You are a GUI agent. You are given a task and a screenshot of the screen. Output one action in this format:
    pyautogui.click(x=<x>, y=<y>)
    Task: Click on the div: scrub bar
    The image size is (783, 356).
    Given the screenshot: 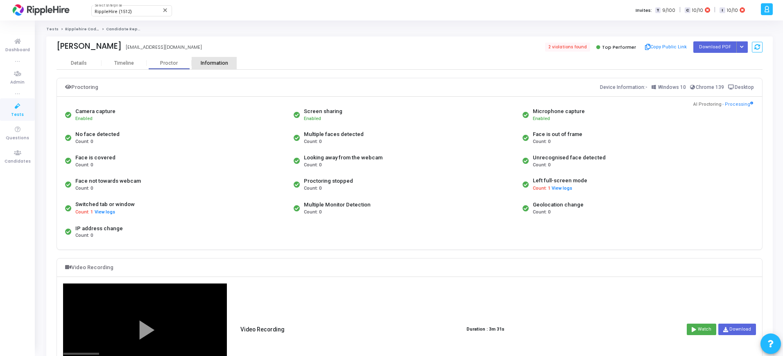 What is the action you would take?
    pyautogui.click(x=145, y=353)
    